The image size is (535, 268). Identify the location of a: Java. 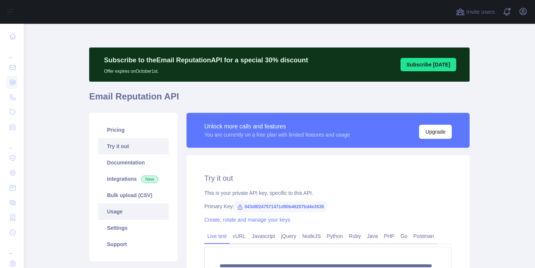
(373, 236).